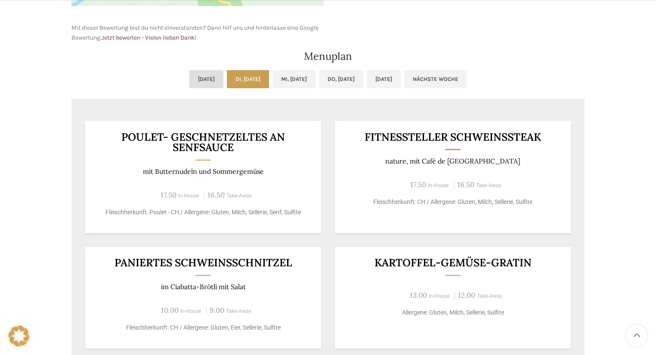 The width and height of the screenshot is (656, 355). Describe the element at coordinates (149, 37) in the screenshot. I see `a: Jetzt bewerten - Vielen lieben Dank!` at that location.